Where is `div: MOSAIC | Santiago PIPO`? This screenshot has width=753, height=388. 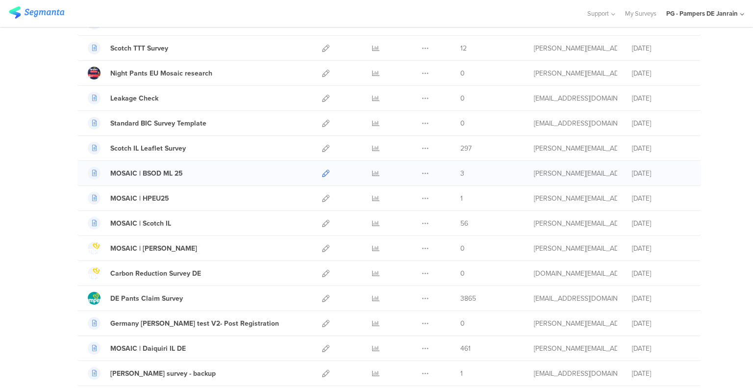 div: MOSAIC | Santiago PIPO is located at coordinates (153, 248).